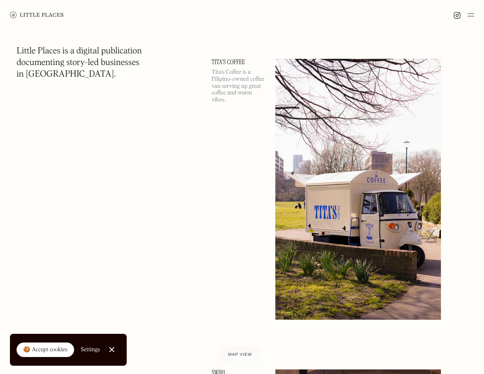 The height and width of the screenshot is (374, 484). Describe the element at coordinates (238, 86) in the screenshot. I see `p: Tita’s Coffee is a Filipino-owned coffee van serving up great coffee and warm vibes.` at that location.